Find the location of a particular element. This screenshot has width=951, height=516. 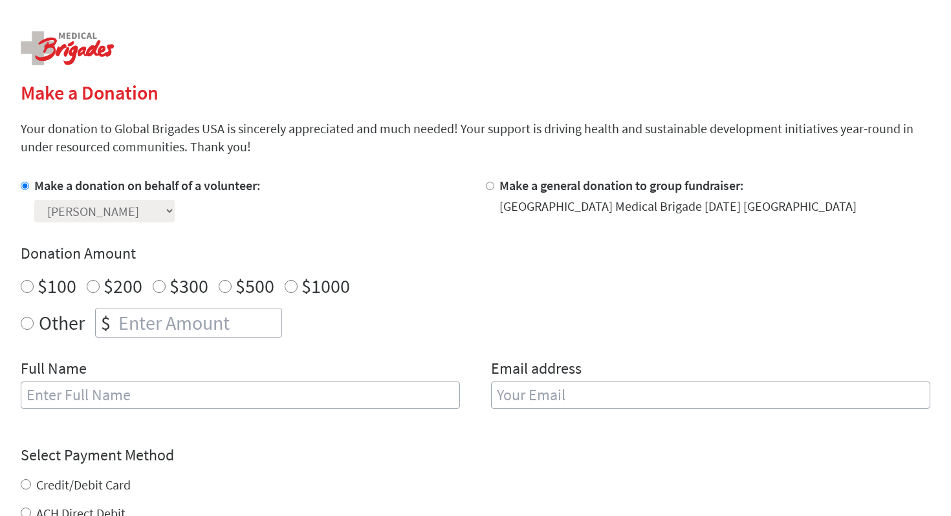

h4: Select Payment Method is located at coordinates (476, 456).